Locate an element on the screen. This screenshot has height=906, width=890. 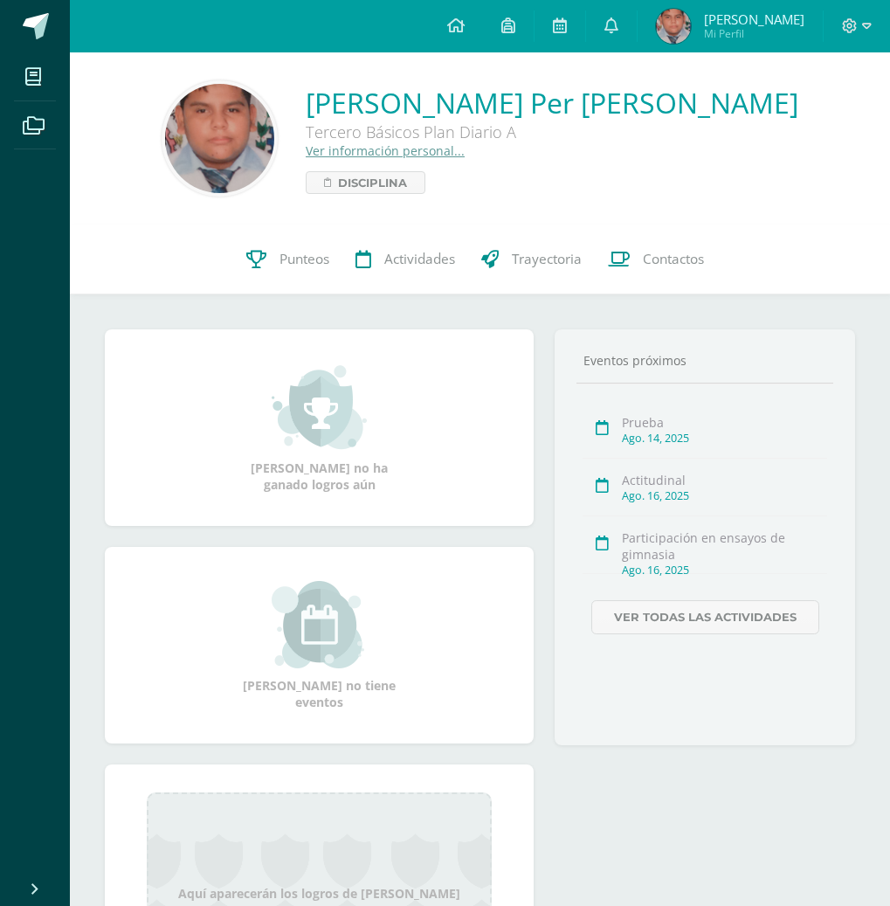
a: Actividades is located at coordinates (405, 259).